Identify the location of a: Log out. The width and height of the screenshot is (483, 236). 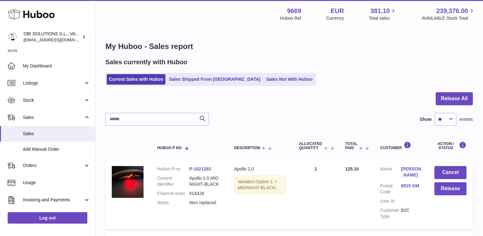
(47, 218).